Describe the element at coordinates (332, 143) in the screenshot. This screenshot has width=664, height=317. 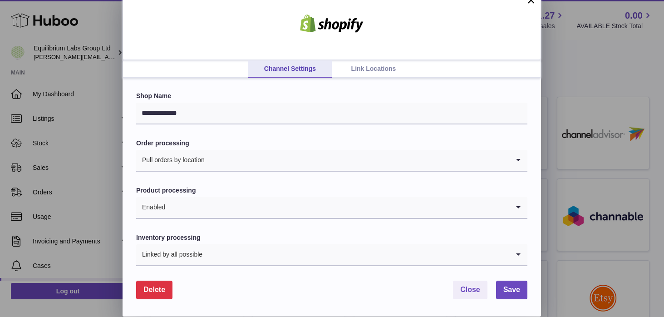
I see `label: Order processing` at that location.